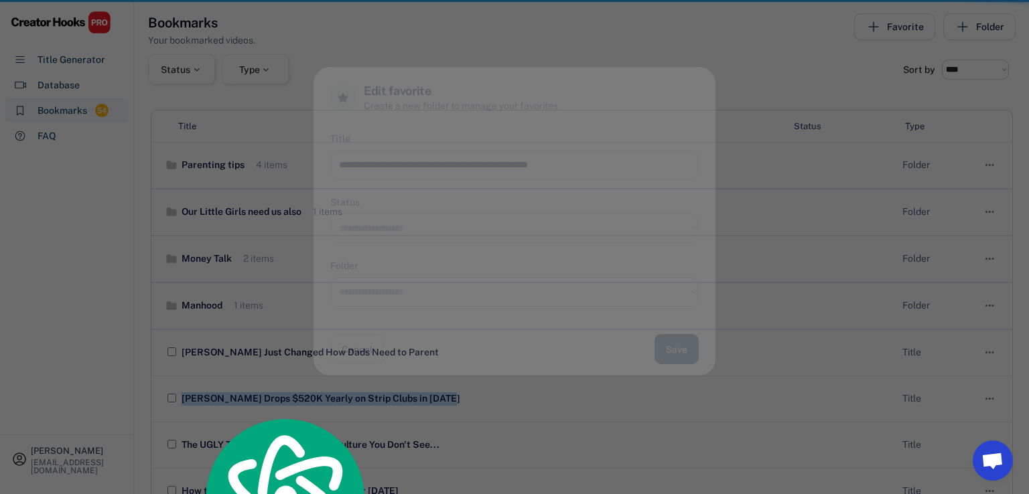 The image size is (1029, 494). I want to click on a: Open chat, so click(992, 461).